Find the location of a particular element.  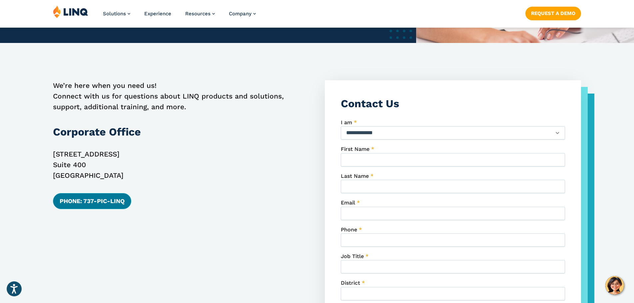

span: Experience is located at coordinates (158, 14).